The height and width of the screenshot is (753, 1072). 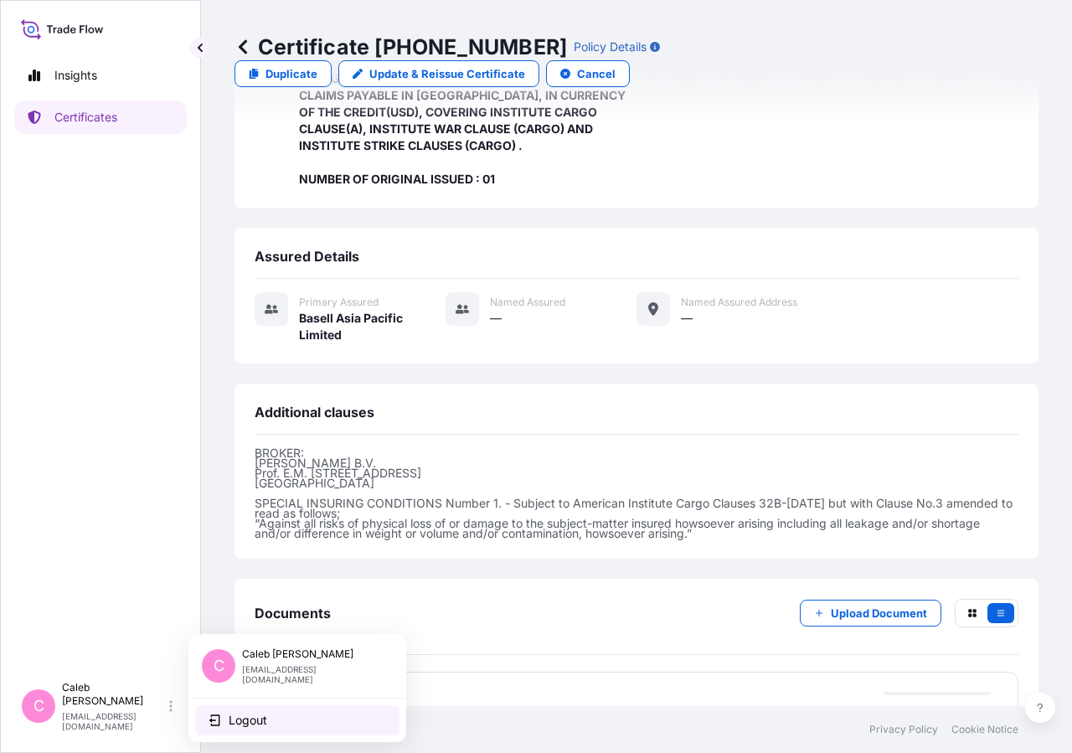 What do you see at coordinates (372, 327) in the screenshot?
I see `span: Basell Asia Pacific Limited` at bounding box center [372, 327].